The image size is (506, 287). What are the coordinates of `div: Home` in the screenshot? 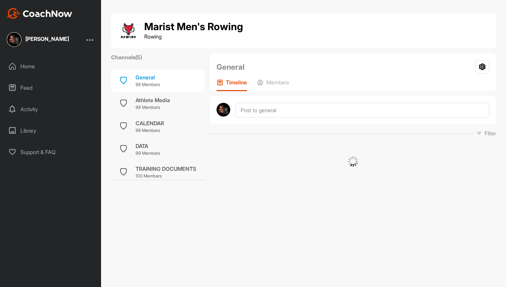 It's located at (51, 66).